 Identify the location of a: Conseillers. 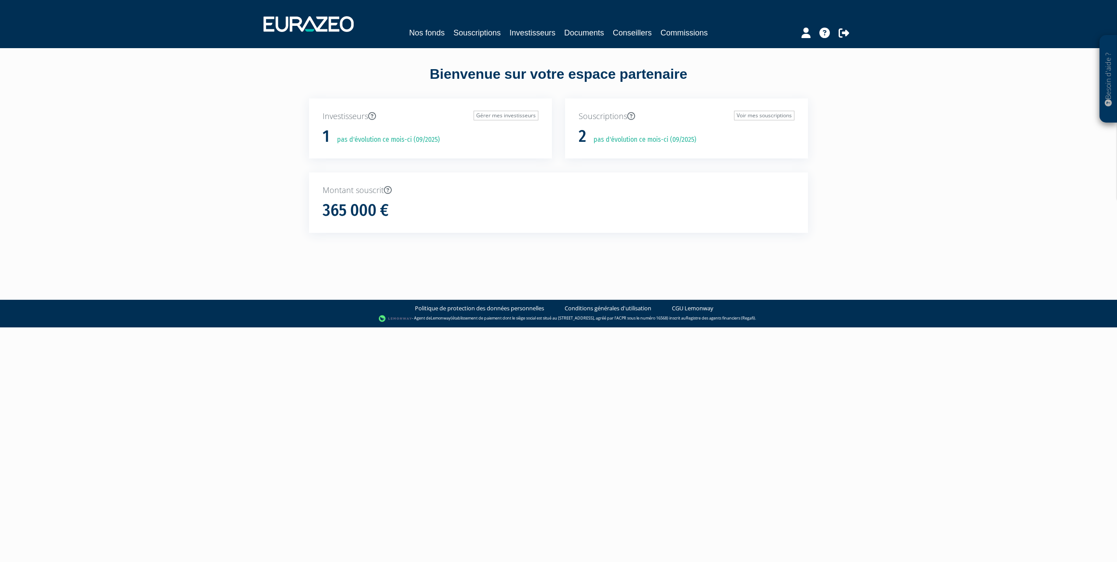
(632, 33).